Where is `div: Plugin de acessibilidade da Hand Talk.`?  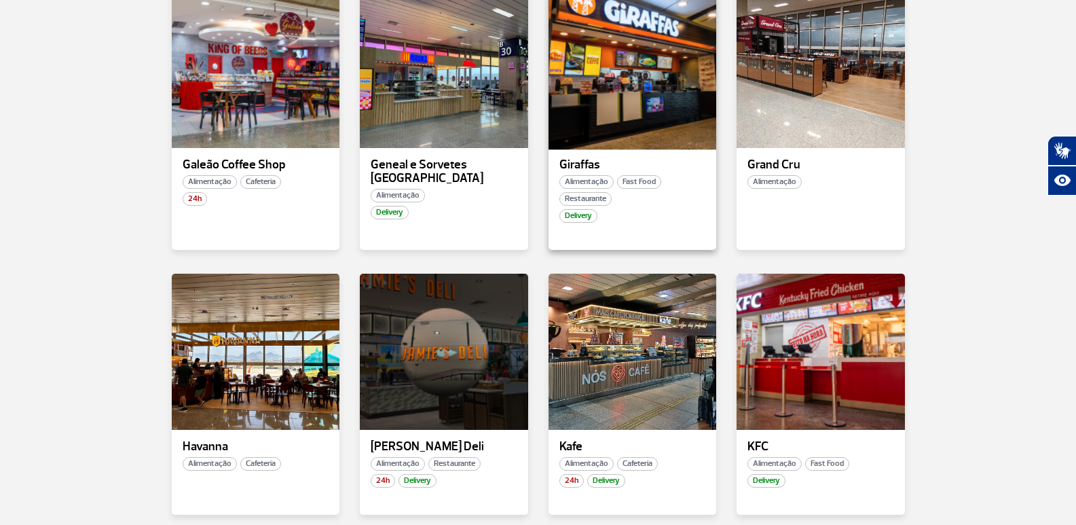 div: Plugin de acessibilidade da Hand Talk. is located at coordinates (1062, 166).